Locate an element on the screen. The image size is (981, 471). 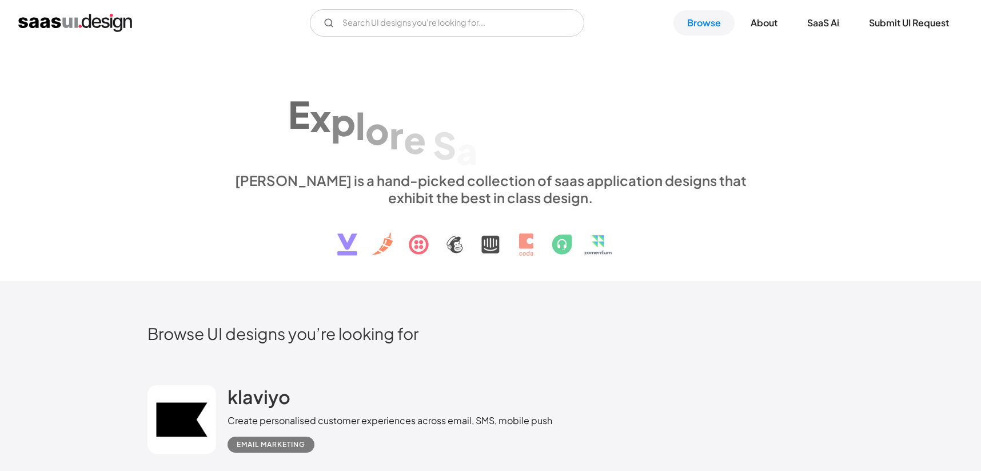
div: p is located at coordinates (343, 121).